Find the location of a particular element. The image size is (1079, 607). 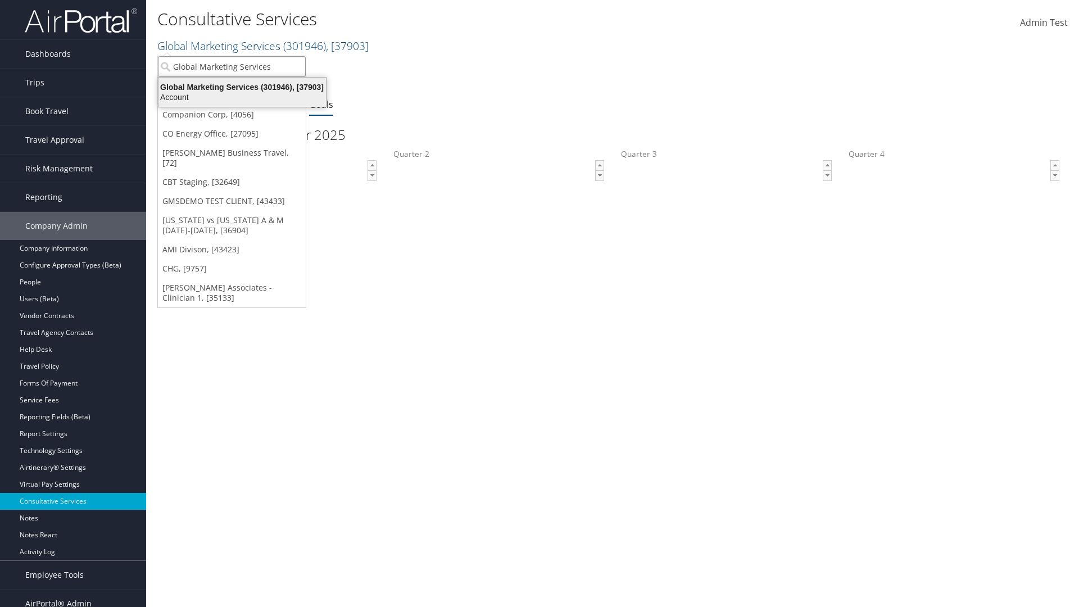

span: Trips is located at coordinates (35, 83).